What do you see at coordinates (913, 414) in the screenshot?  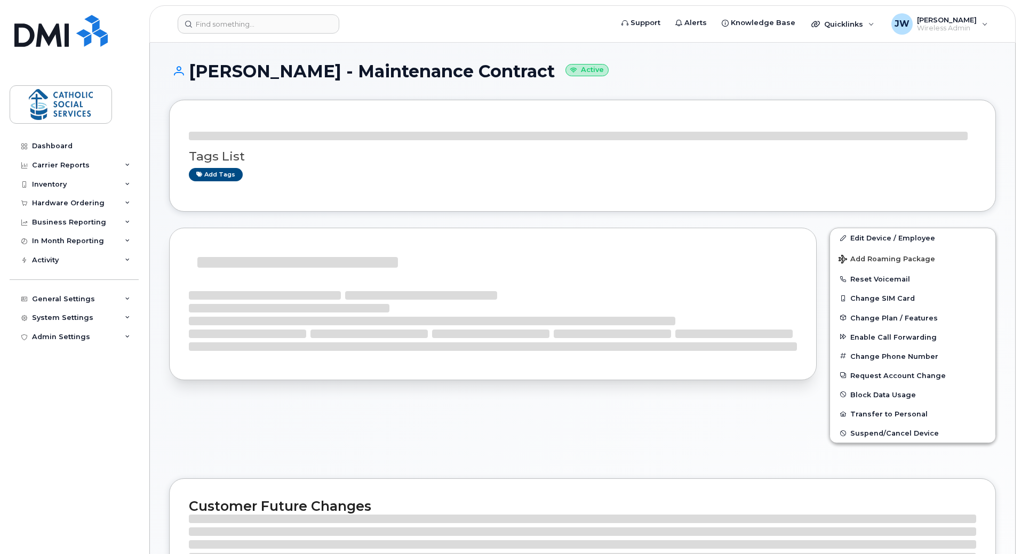 I see `button: Transfer to Personal` at bounding box center [913, 414].